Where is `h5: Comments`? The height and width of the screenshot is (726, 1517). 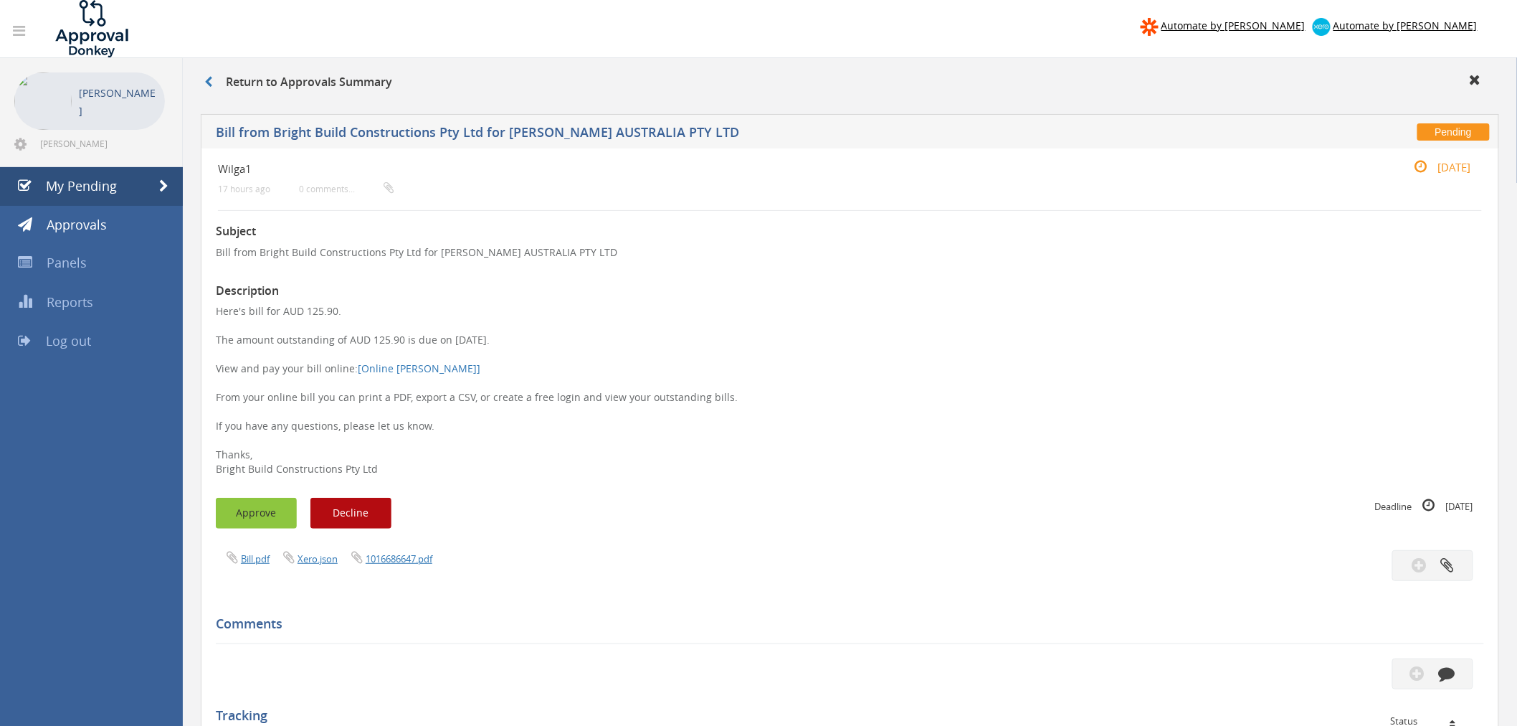 h5: Comments is located at coordinates (845, 624).